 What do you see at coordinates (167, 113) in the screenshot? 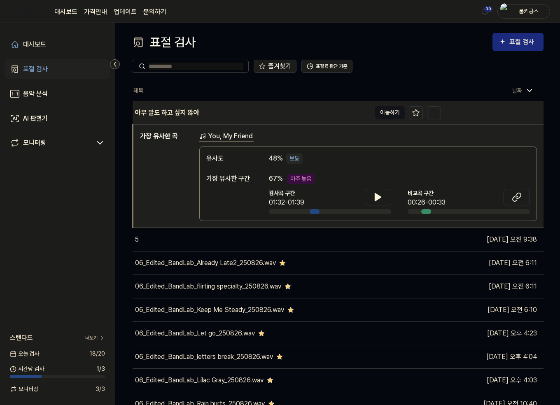
I see `div: 아무 말도 하고 싶지 않아` at bounding box center [167, 113].